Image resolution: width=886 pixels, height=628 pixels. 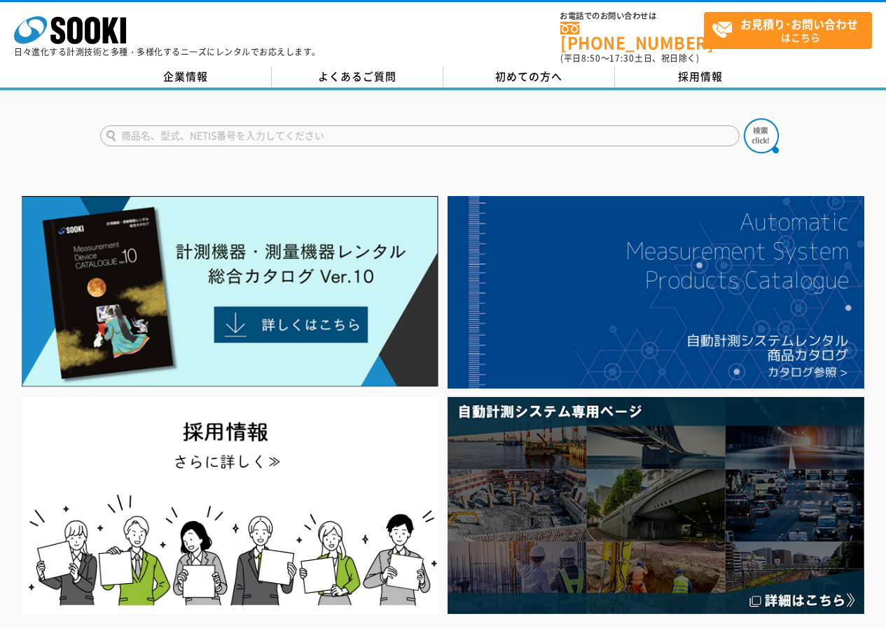 What do you see at coordinates (357, 77) in the screenshot?
I see `a: よくあるご質問` at bounding box center [357, 77].